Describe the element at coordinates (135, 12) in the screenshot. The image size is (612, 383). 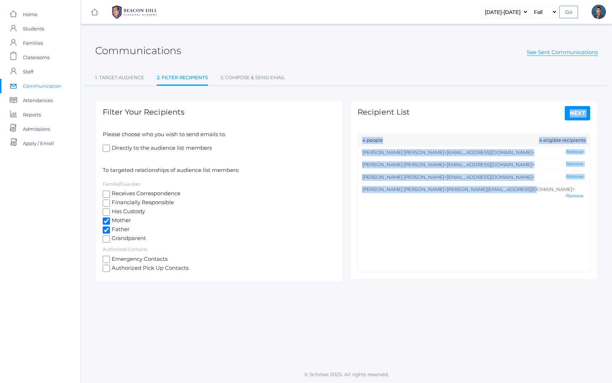
I see `img: BHCALogos-05-308ed15e86a5a0abce9b8dd61676a3503ac9727e845dece92d48e8588c001991.png` at that location.